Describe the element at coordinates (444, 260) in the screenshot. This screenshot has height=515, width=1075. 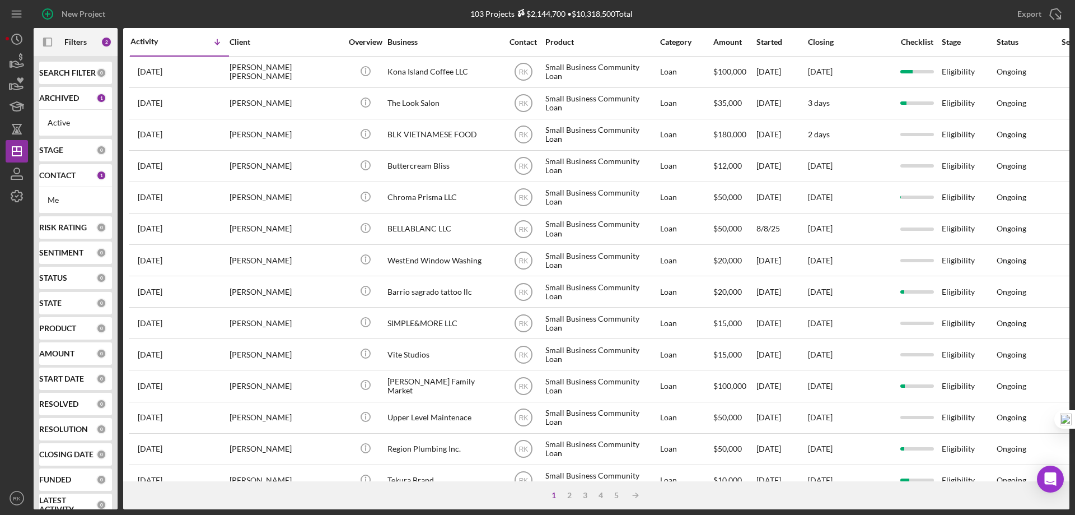
I see `div: WestEnd Window Washing` at that location.